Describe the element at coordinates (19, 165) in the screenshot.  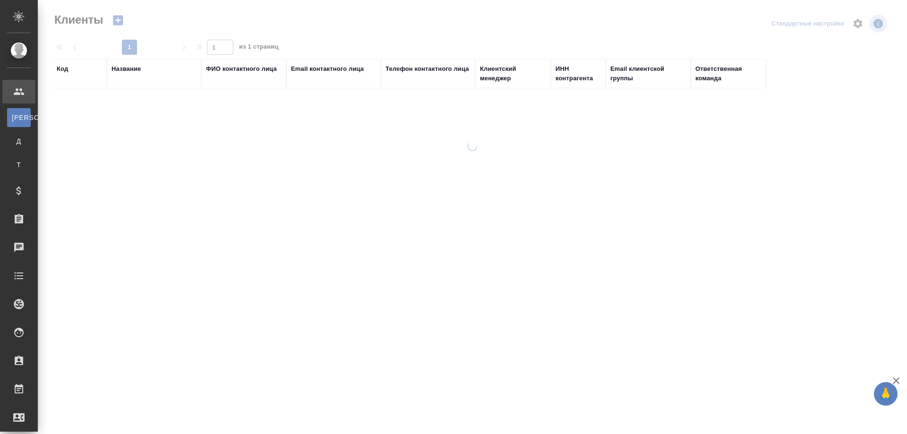
I see `span: Т` at that location.